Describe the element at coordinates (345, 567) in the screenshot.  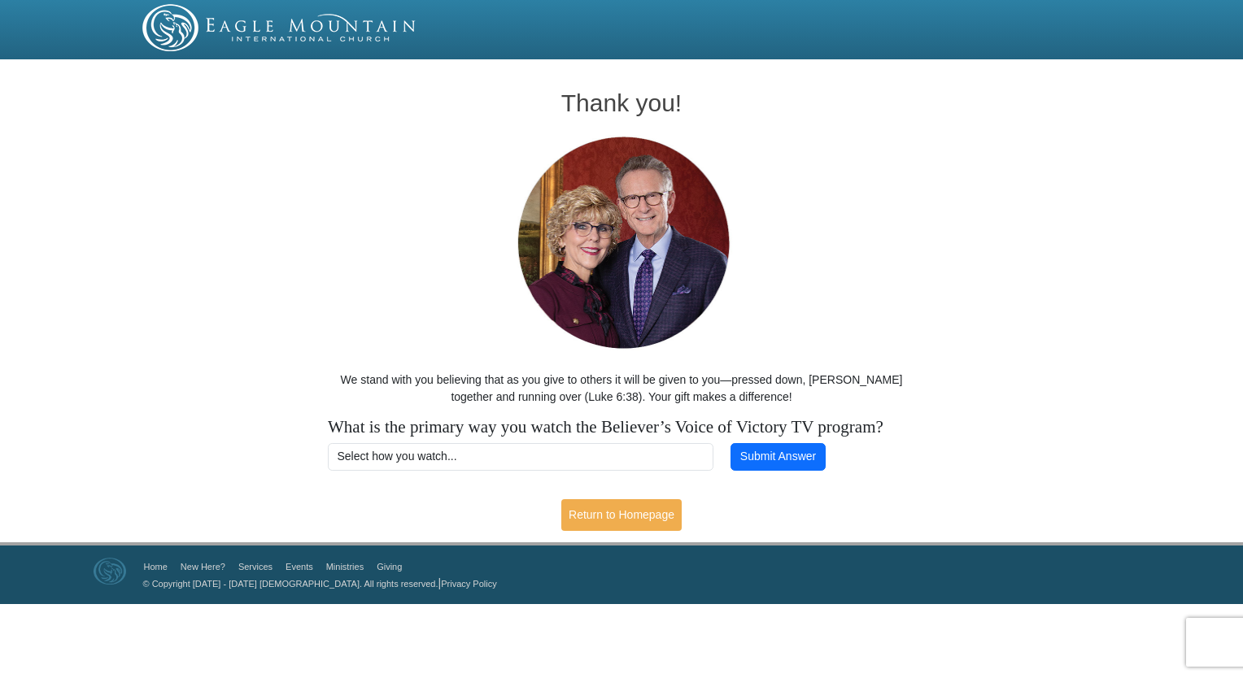
I see `a: Ministries` at that location.